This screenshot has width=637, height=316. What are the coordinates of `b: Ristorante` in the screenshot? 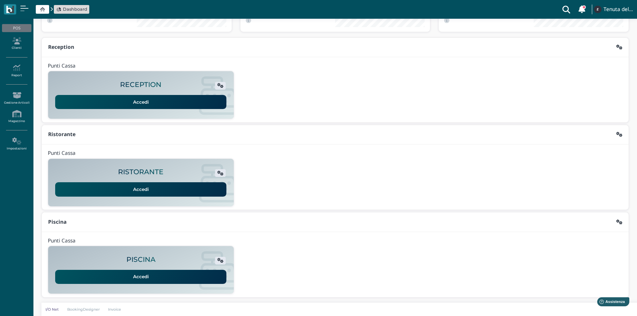 It's located at (62, 134).